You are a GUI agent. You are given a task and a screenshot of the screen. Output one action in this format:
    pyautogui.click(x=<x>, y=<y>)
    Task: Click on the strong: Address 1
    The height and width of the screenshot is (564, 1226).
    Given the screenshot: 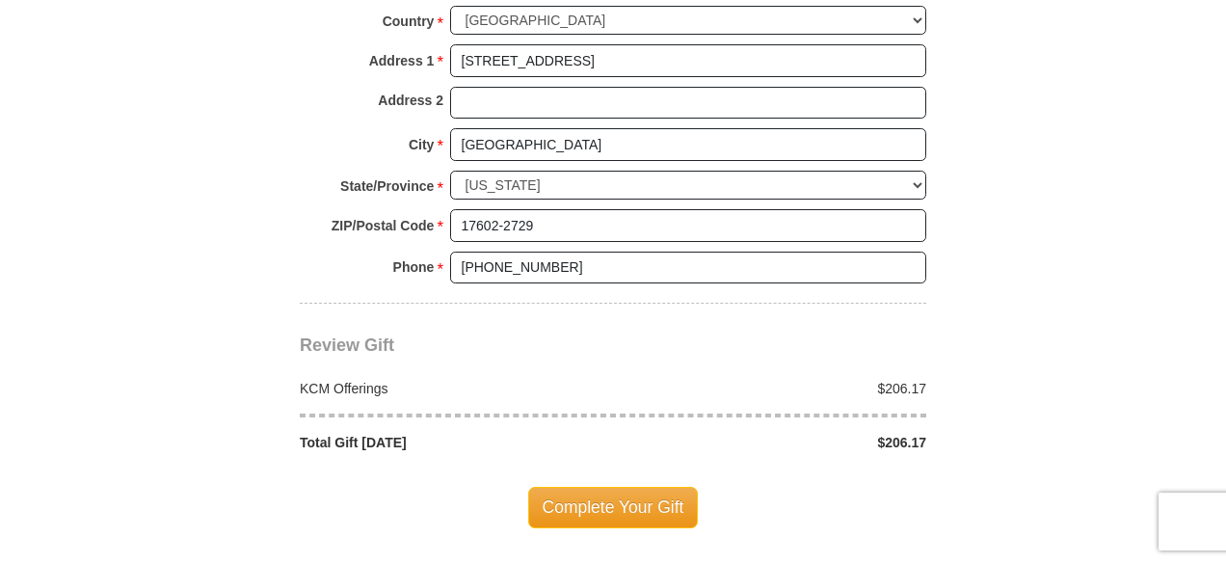 What is the action you would take?
    pyautogui.click(x=402, y=61)
    